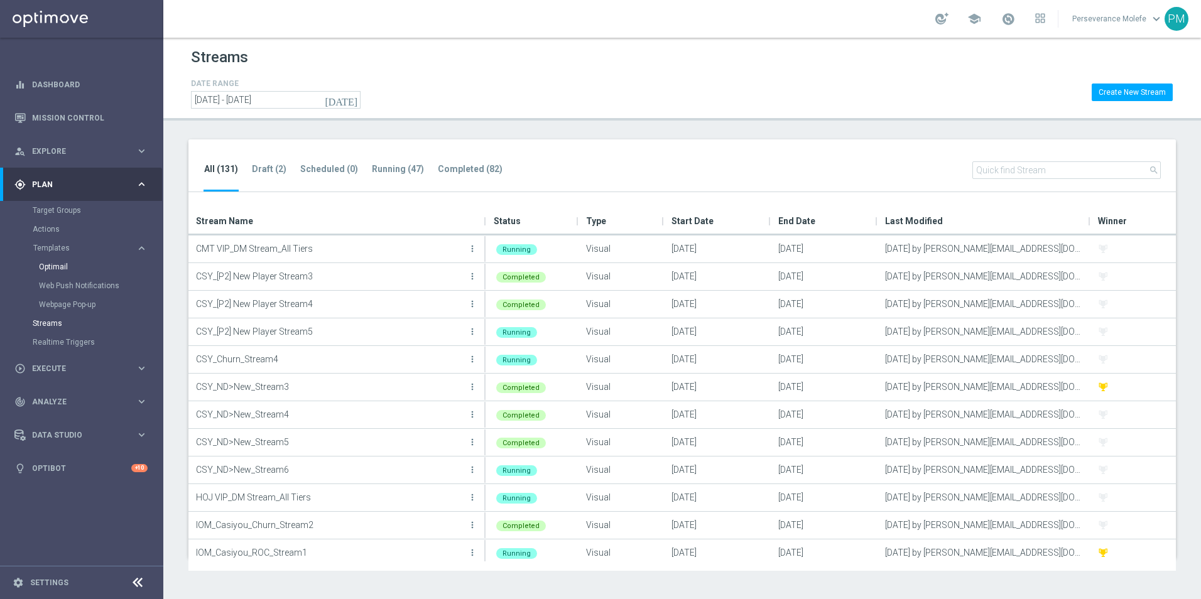  What do you see at coordinates (507, 221) in the screenshot?
I see `span: Status` at bounding box center [507, 221].